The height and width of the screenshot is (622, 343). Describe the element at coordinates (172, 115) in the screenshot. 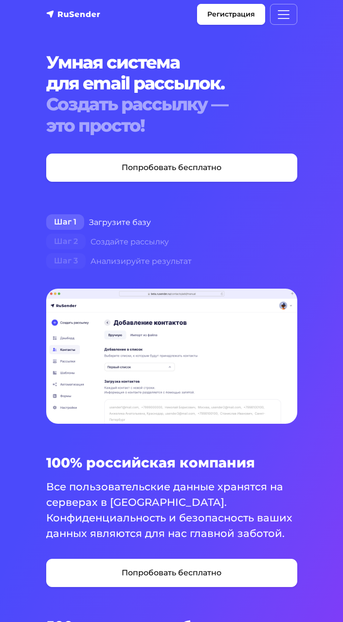

I see `div: Создать рассылку — это просто!` at that location.